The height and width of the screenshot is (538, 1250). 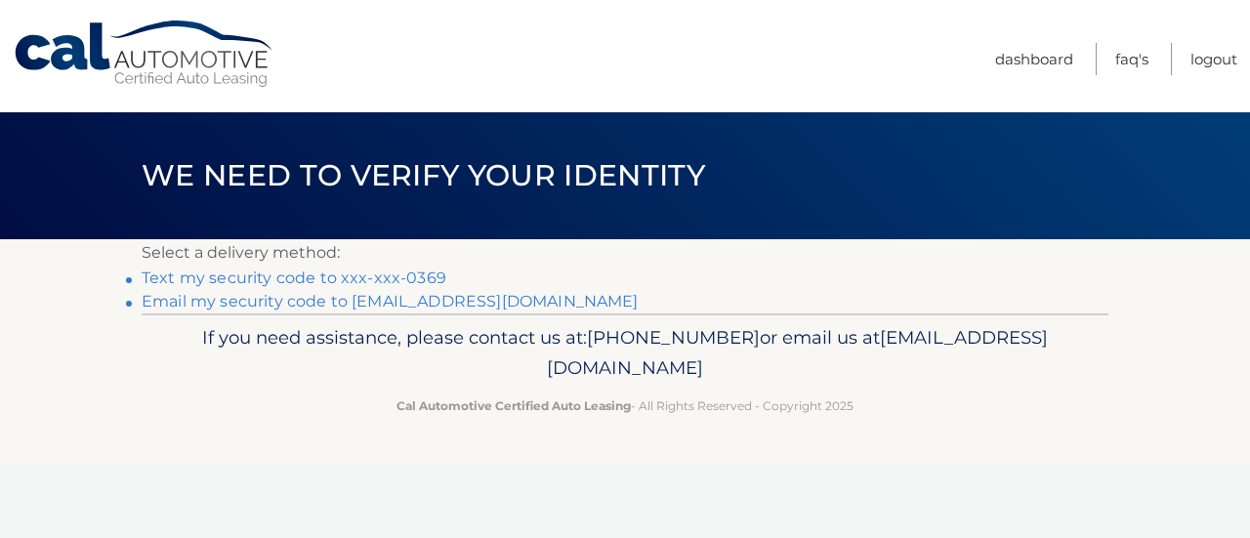 I want to click on a: FAQ's, so click(x=1132, y=59).